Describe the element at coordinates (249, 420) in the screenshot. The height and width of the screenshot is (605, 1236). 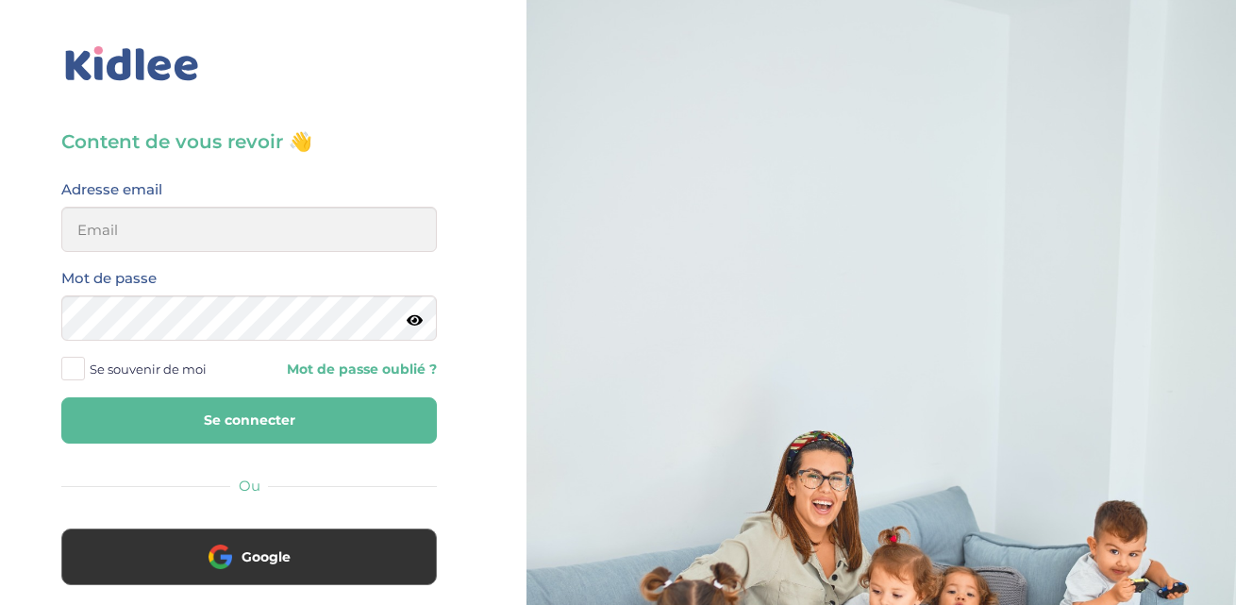
I see `button: Se connecter` at that location.